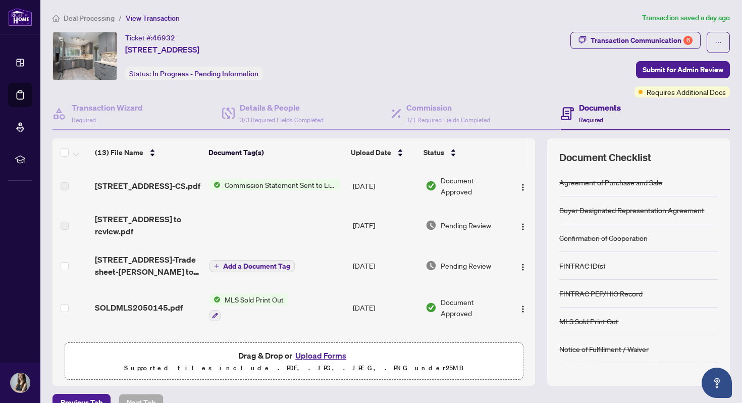 This screenshot has width=742, height=403. Describe the element at coordinates (718, 42) in the screenshot. I see `span: ellipsis` at that location.